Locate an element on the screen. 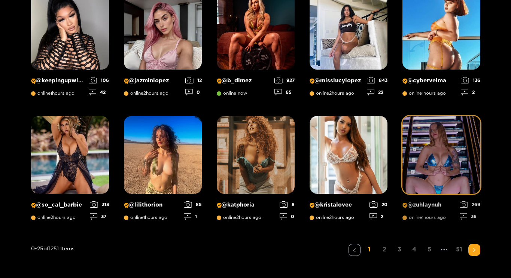 This screenshot has height=278, width=511. p: @ jazminlopez is located at coordinates (153, 81).